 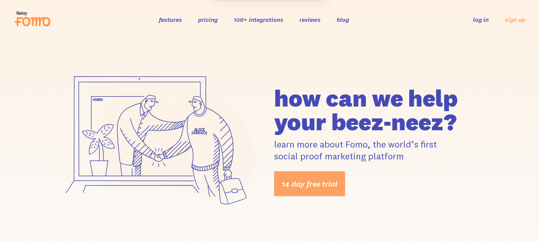 What do you see at coordinates (379, 110) in the screenshot?
I see `h1: how can we help your beez-neez?` at bounding box center [379, 110].